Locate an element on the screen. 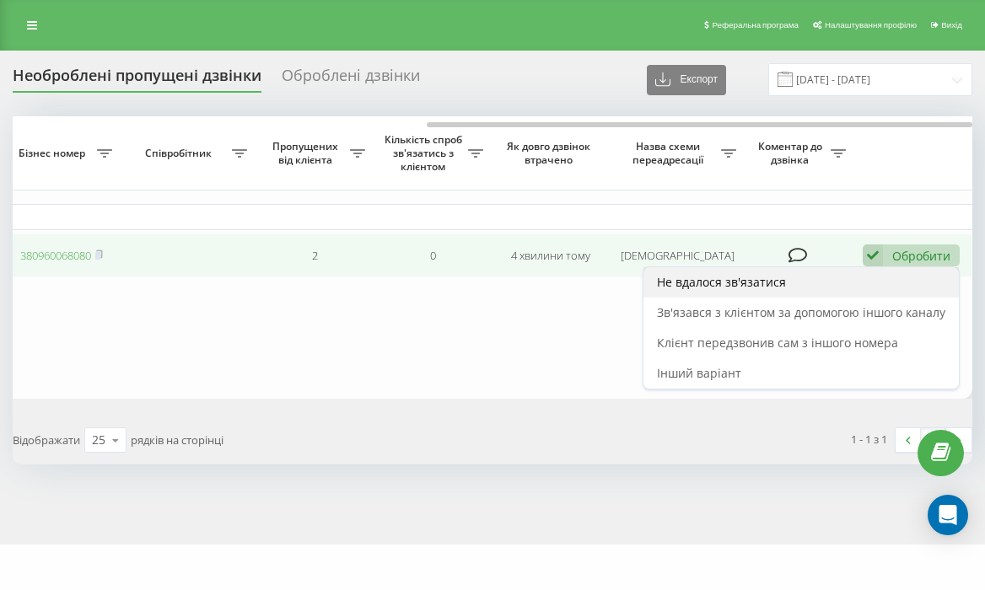 Image resolution: width=985 pixels, height=590 pixels. span: Бізнес номер is located at coordinates (54, 153).